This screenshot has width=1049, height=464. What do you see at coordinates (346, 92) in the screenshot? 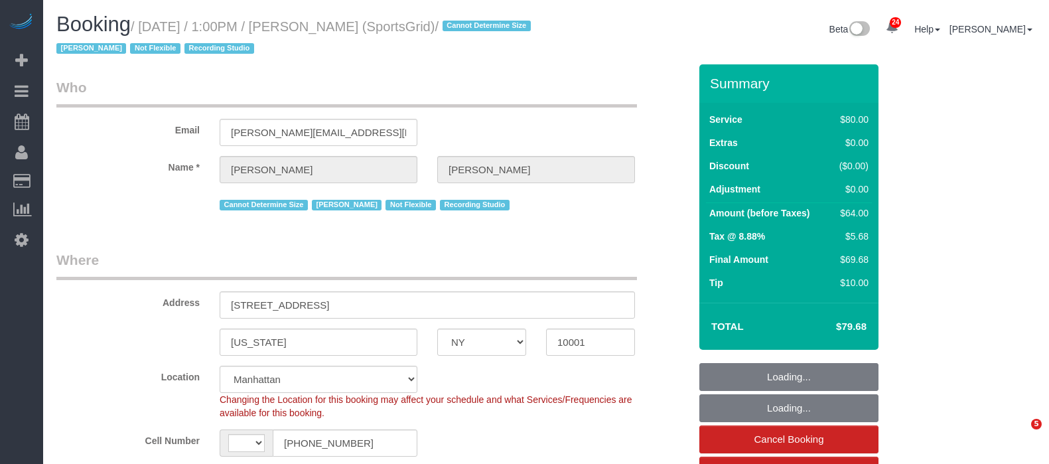
I see `legend: Who` at bounding box center [346, 92].